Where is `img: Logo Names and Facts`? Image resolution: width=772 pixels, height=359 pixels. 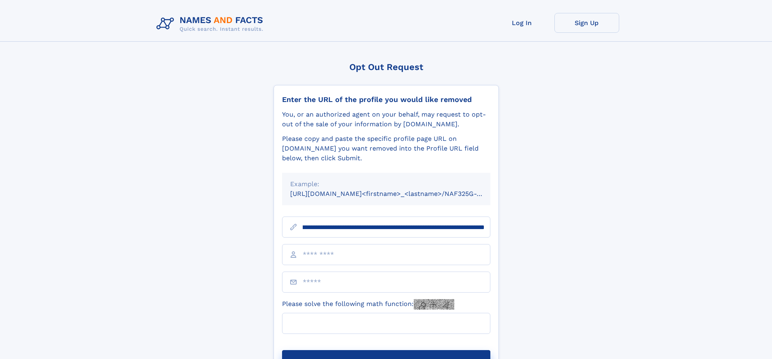 img: Logo Names and Facts is located at coordinates (211, 24).